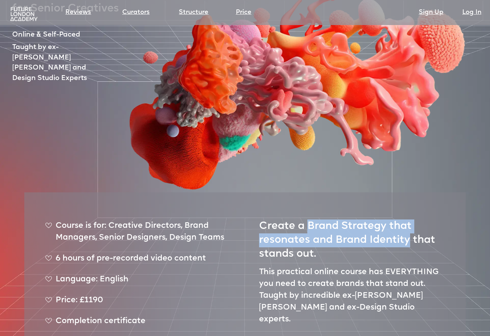 This screenshot has width=490, height=336. I want to click on a: Sign Up, so click(431, 13).